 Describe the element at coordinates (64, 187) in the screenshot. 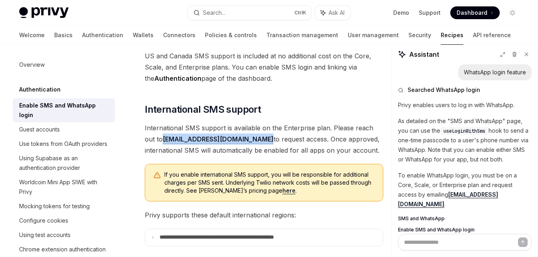

I see `a: Worldcoin Mini App SIWE with Privy` at that location.